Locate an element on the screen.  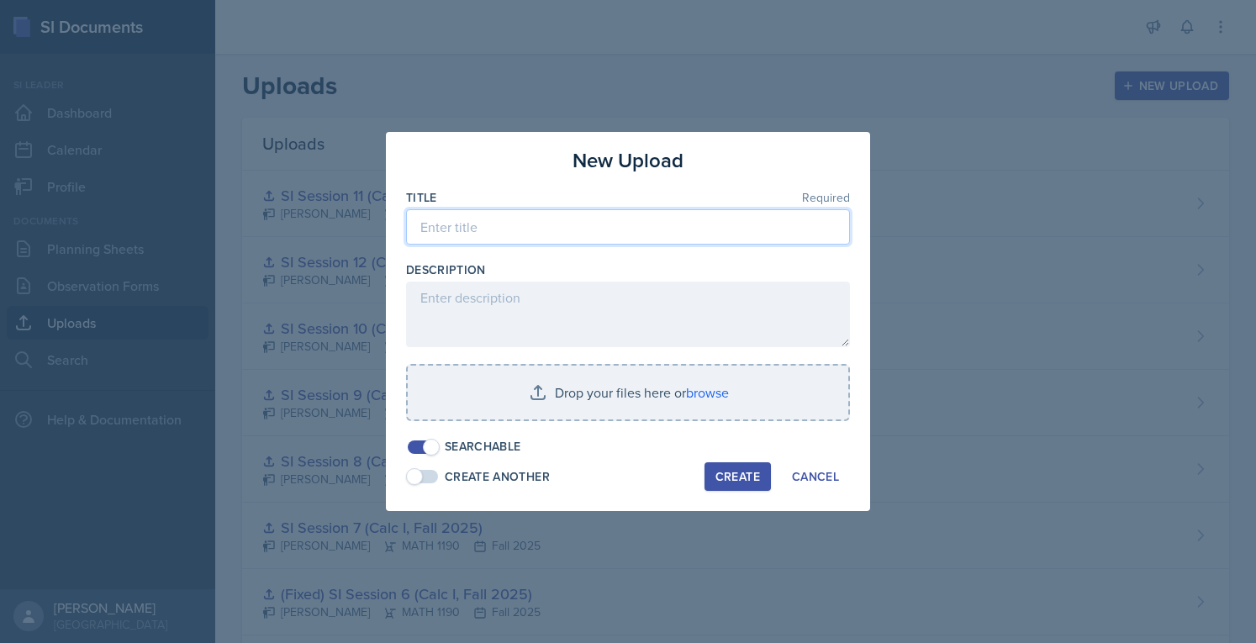
div: Create Another is located at coordinates (497, 477).